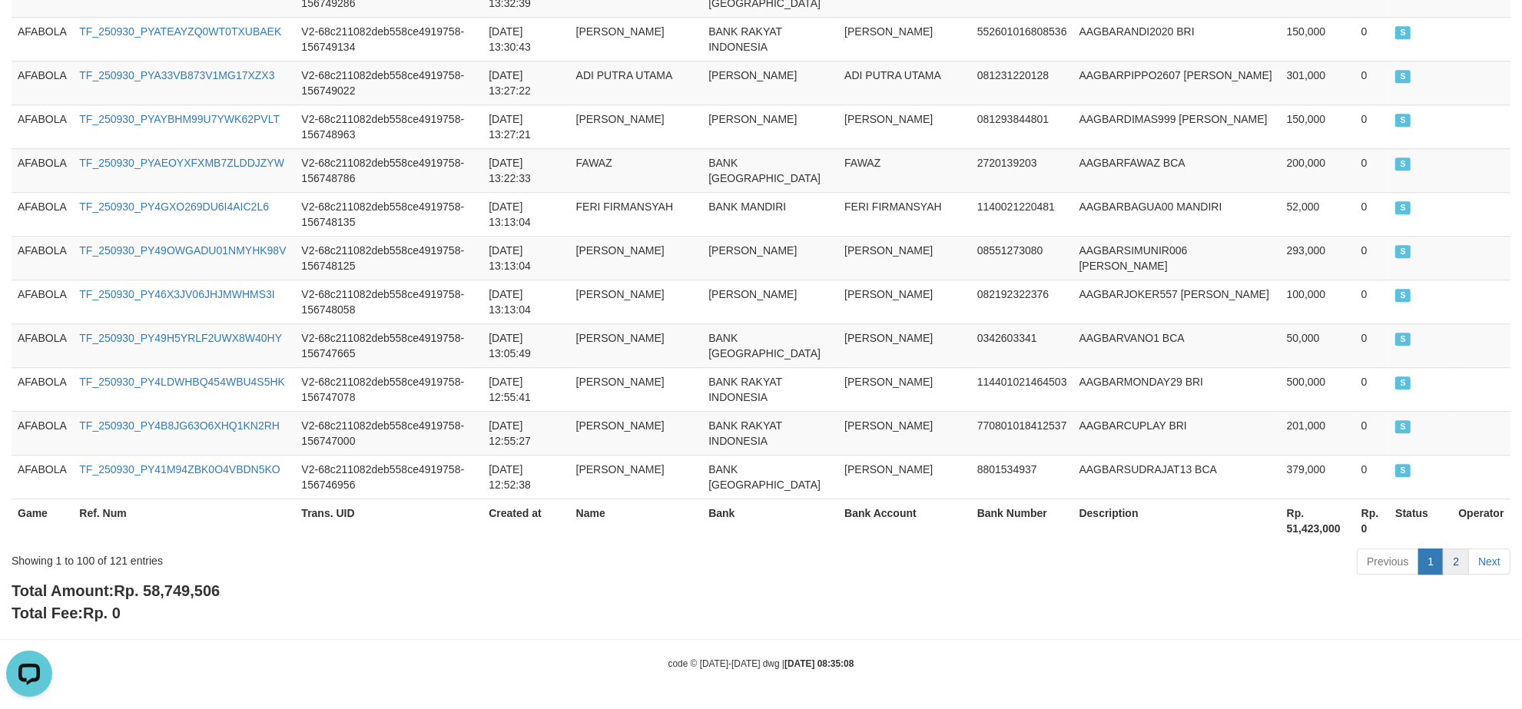 This screenshot has width=1522, height=709. Describe the element at coordinates (179, 426) in the screenshot. I see `a: TF_250930_PY4B8JG63O6XHQ1KN2RH` at that location.